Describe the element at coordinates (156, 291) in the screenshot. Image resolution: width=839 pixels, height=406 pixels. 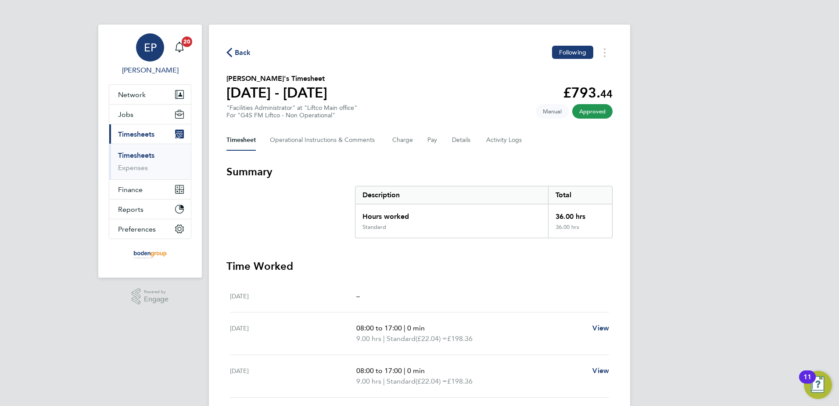
I see `span: Powered by` at that location.